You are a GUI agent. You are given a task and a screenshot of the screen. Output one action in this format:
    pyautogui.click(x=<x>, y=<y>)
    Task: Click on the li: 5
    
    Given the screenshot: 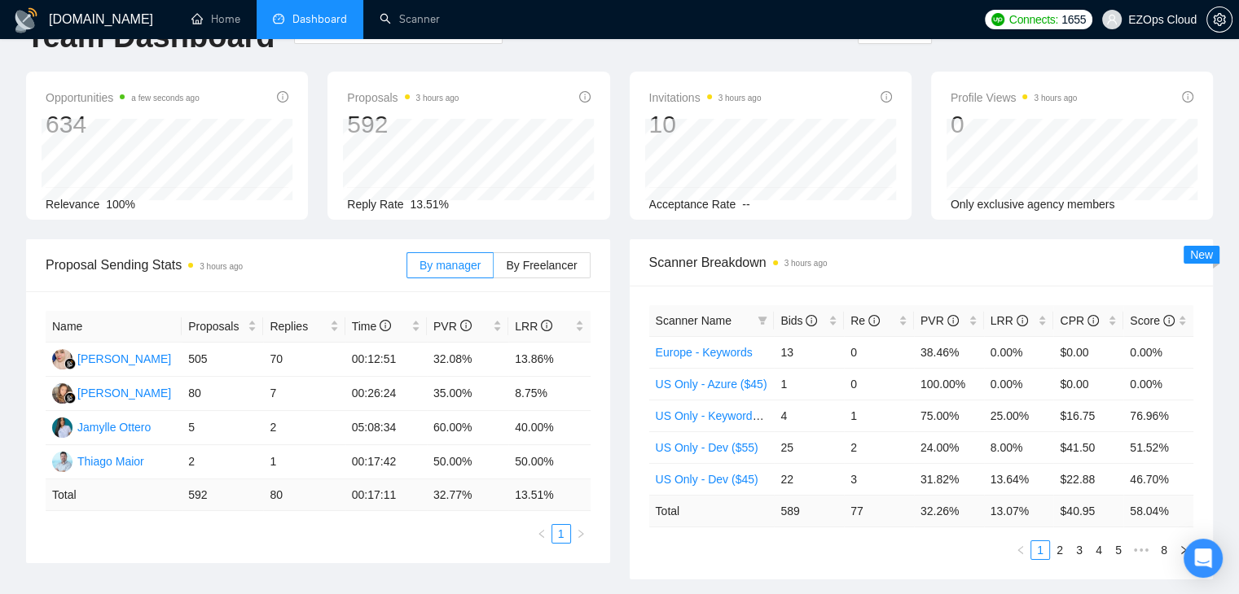 What is the action you would take?
    pyautogui.click(x=1118, y=551)
    